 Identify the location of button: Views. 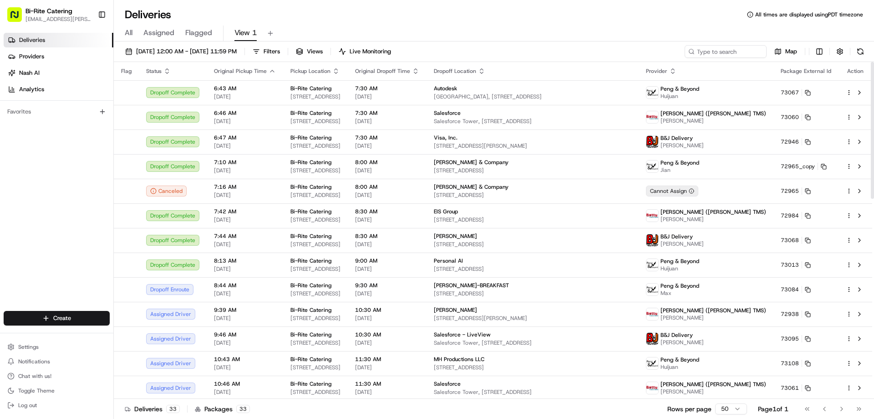
(309, 51).